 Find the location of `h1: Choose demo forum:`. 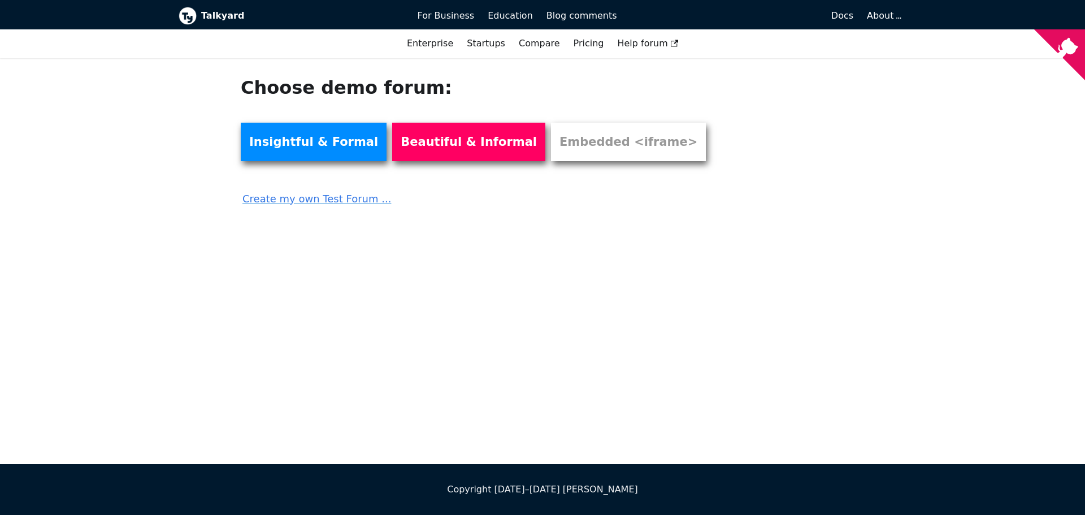

h1: Choose demo forum: is located at coordinates (480, 88).